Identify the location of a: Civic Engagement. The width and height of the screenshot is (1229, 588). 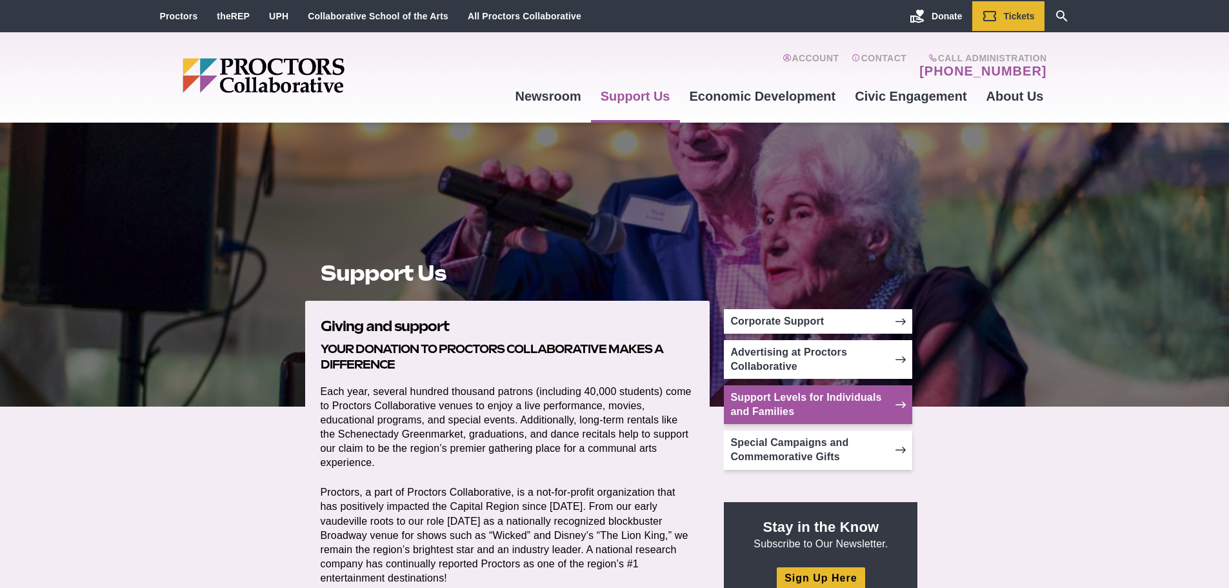
(911, 96).